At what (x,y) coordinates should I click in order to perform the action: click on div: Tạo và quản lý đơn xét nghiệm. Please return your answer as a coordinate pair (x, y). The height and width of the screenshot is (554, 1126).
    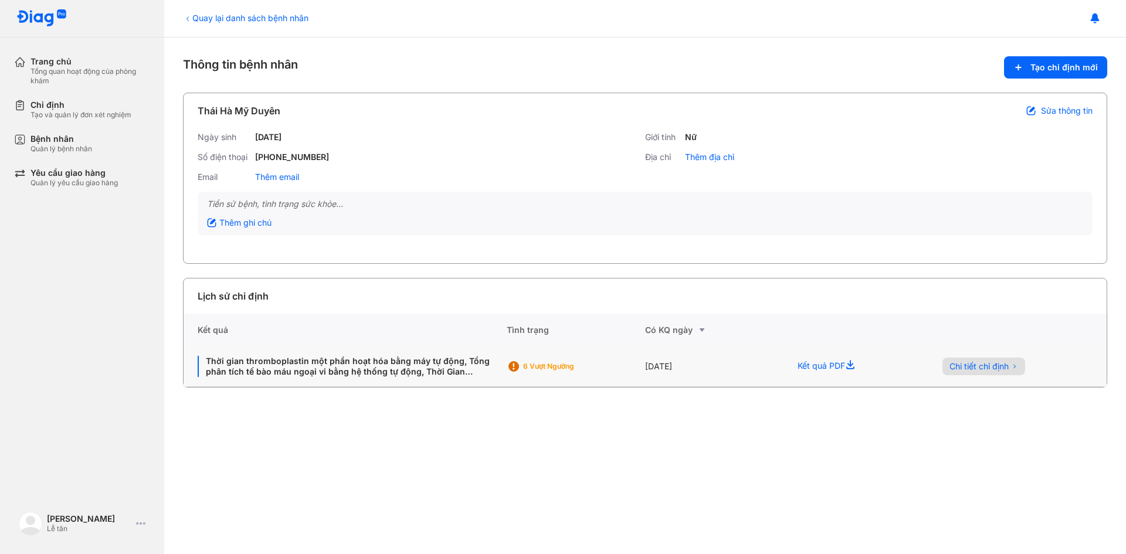
    Looking at the image, I should click on (81, 115).